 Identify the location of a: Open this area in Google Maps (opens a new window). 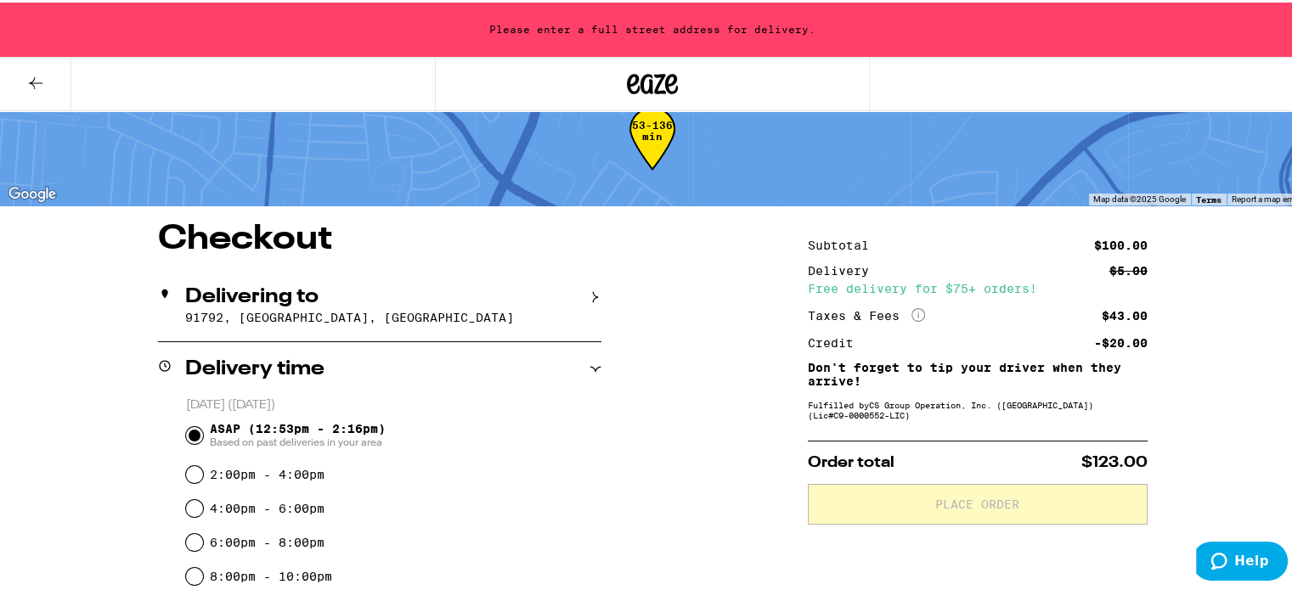
(32, 192).